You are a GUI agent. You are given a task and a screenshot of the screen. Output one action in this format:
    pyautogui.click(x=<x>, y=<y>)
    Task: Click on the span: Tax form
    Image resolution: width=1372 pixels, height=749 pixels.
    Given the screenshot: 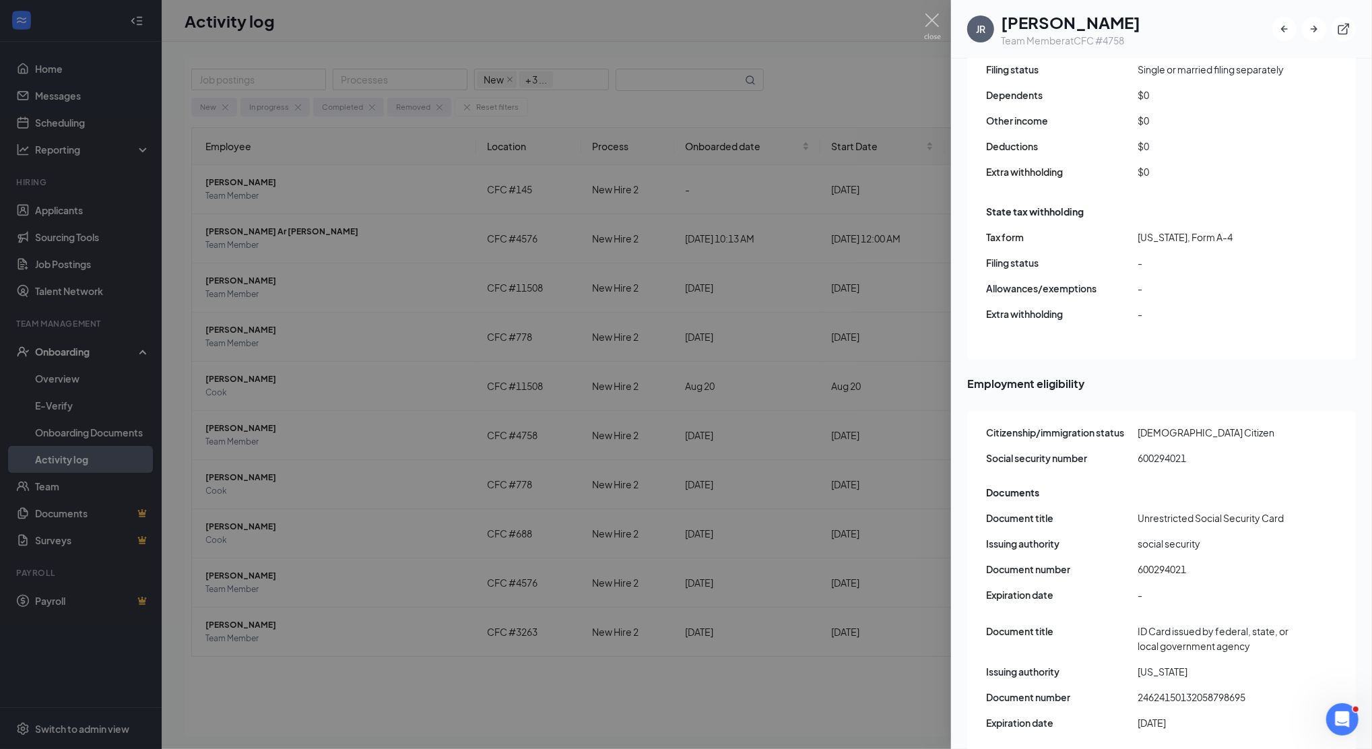 What is the action you would take?
    pyautogui.click(x=1062, y=237)
    